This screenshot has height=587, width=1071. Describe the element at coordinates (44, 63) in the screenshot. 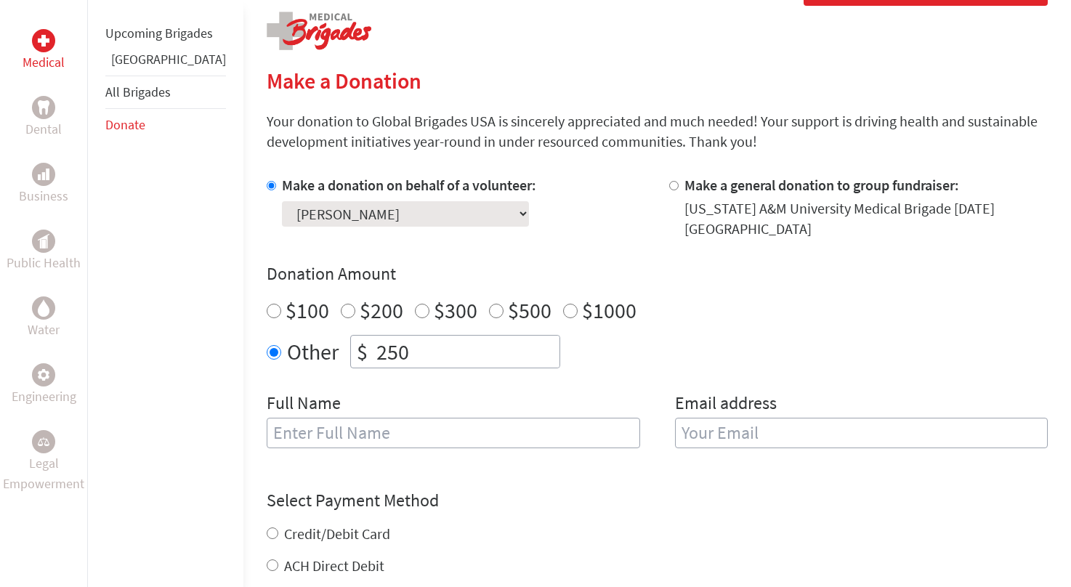

I see `p: Medical` at that location.